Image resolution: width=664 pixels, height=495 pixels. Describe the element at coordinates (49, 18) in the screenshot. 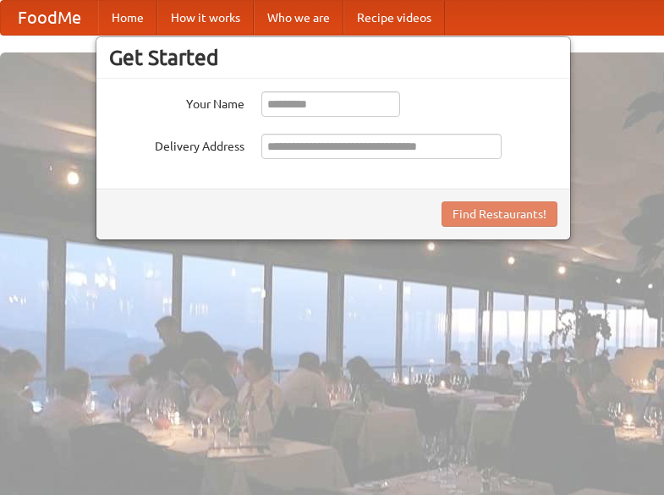

I see `a: FoodMe` at that location.